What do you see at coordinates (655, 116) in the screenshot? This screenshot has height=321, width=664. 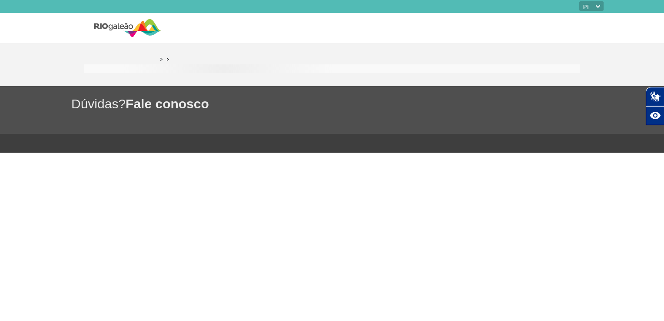 I see `button: Abrir recursos assistivos.` at bounding box center [655, 116].